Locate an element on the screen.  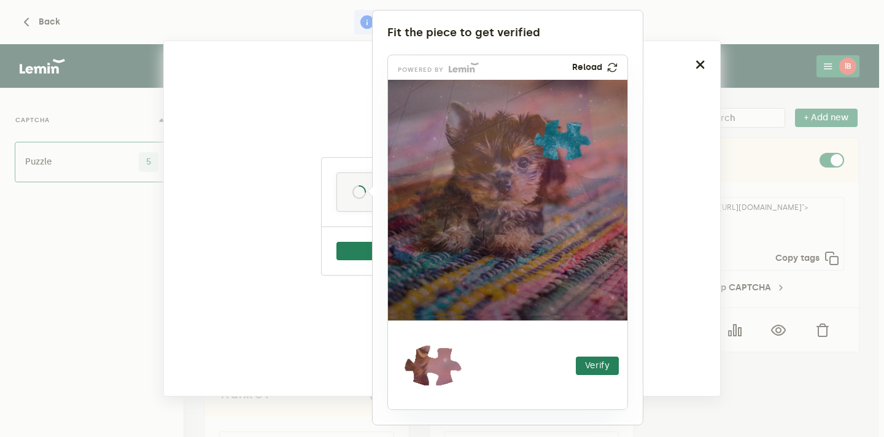
button: Verify is located at coordinates (597, 366).